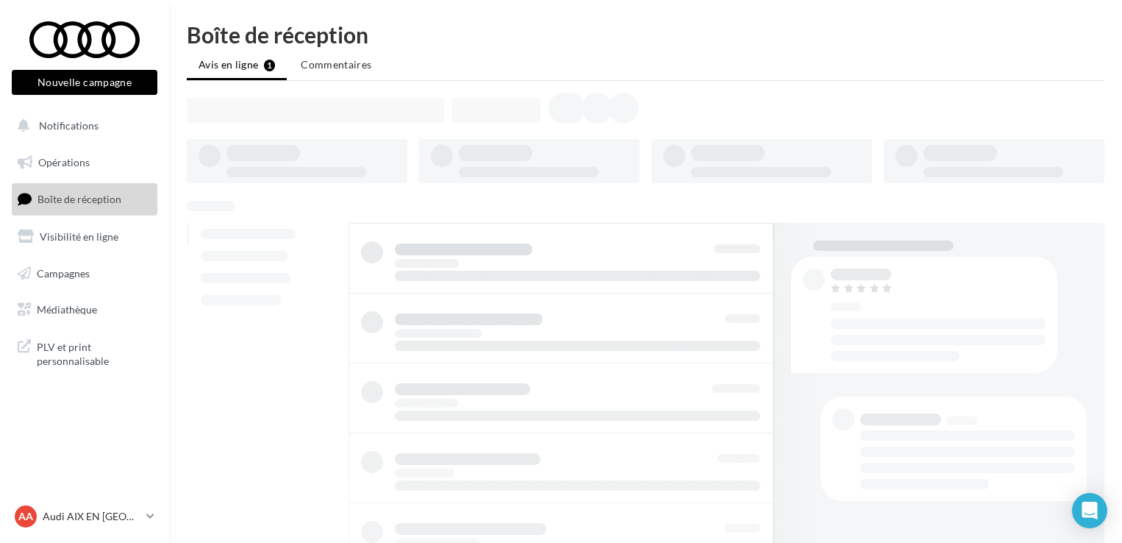  What do you see at coordinates (1090, 510) in the screenshot?
I see `div: Open Intercom Messenger` at bounding box center [1090, 510].